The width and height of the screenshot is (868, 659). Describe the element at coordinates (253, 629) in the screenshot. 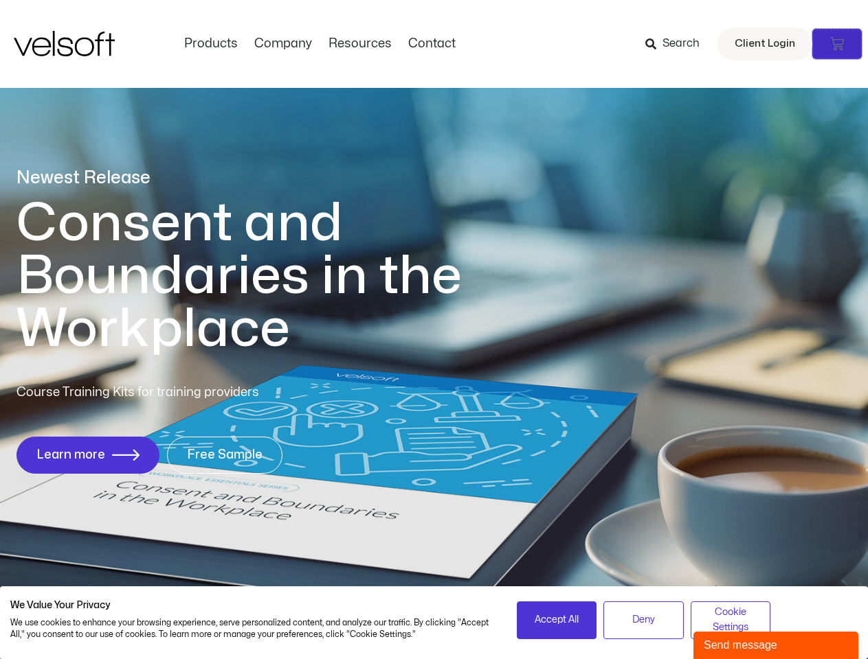

I see `p: We use cookies to enhance your browsing experience, serve personalized content, and analyze our t...` at that location.